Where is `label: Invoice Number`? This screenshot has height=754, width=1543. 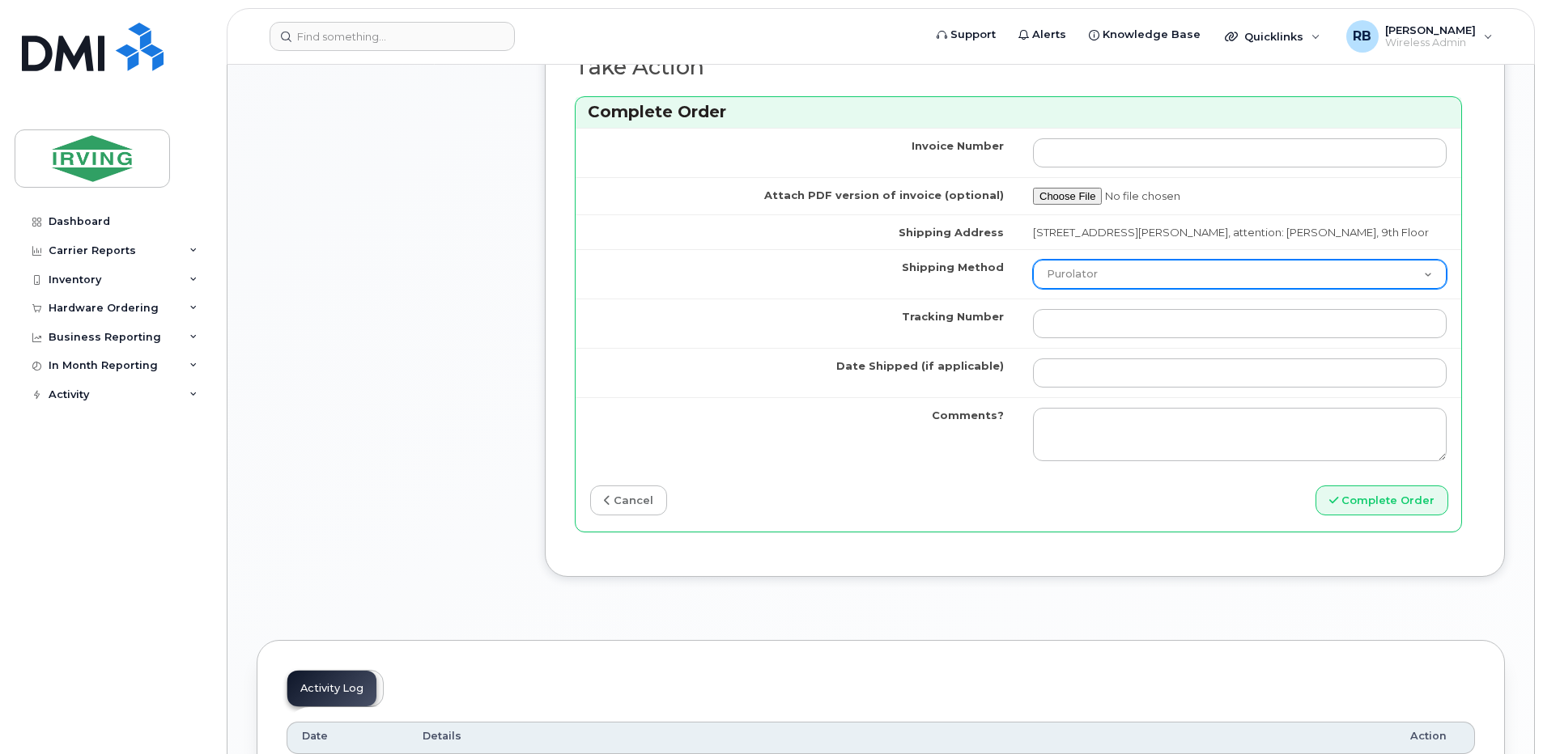
label: Invoice Number is located at coordinates (957, 146).